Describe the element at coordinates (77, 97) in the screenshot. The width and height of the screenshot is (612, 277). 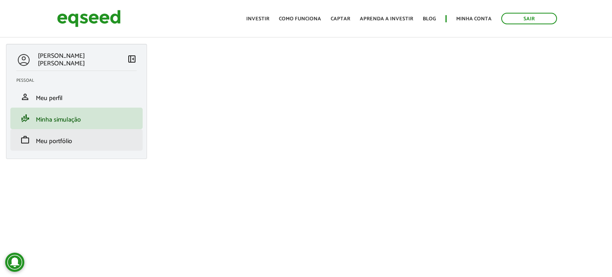
I see `li: Meu perfil` at that location.